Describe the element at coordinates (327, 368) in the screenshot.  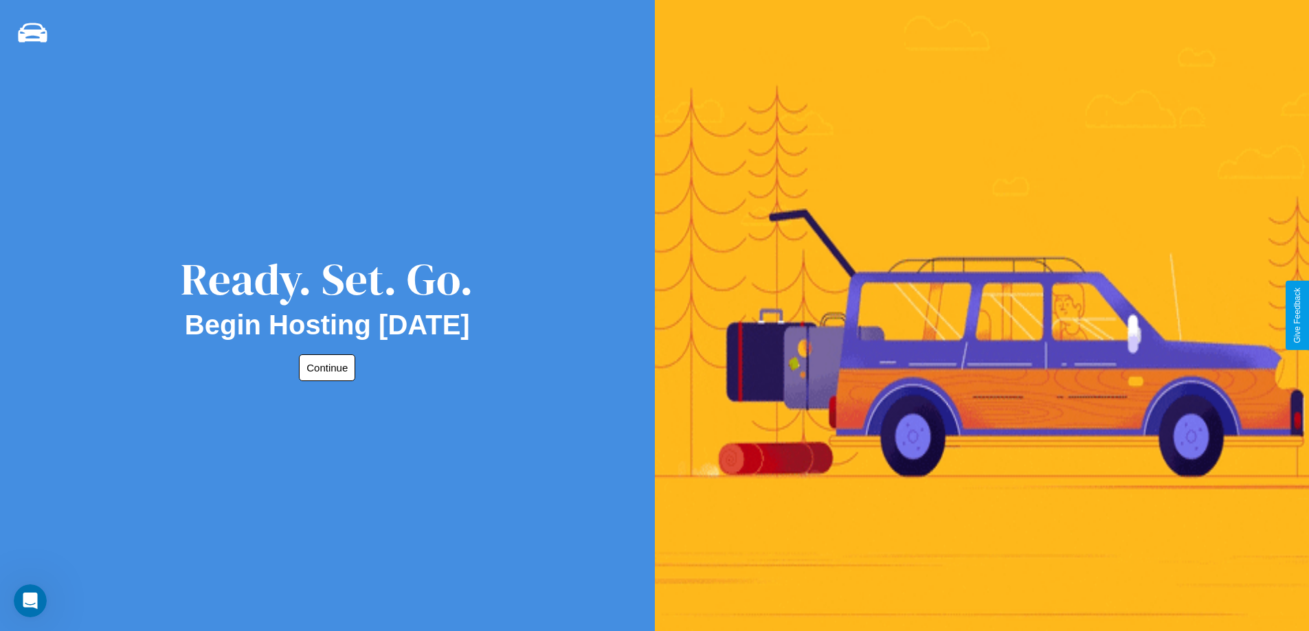
I see `button: Continue` at that location.